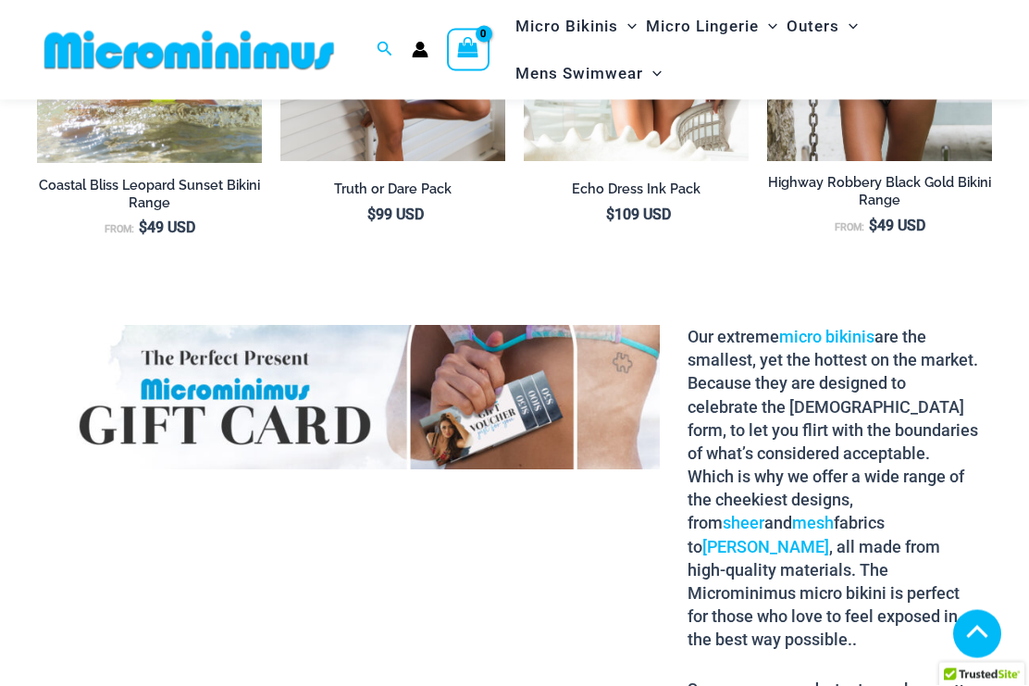 This screenshot has height=686, width=1029. I want to click on a: Micro LingerieMenu ToggleMenu Toggle, so click(712, 26).